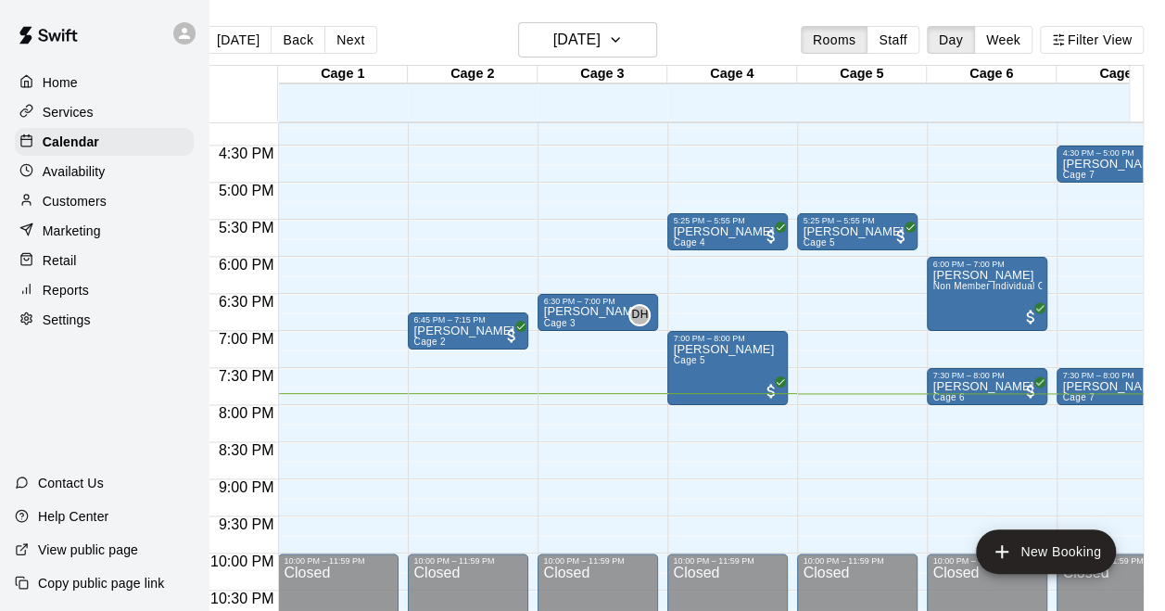  Describe the element at coordinates (104, 231) in the screenshot. I see `a: Marketing` at that location.